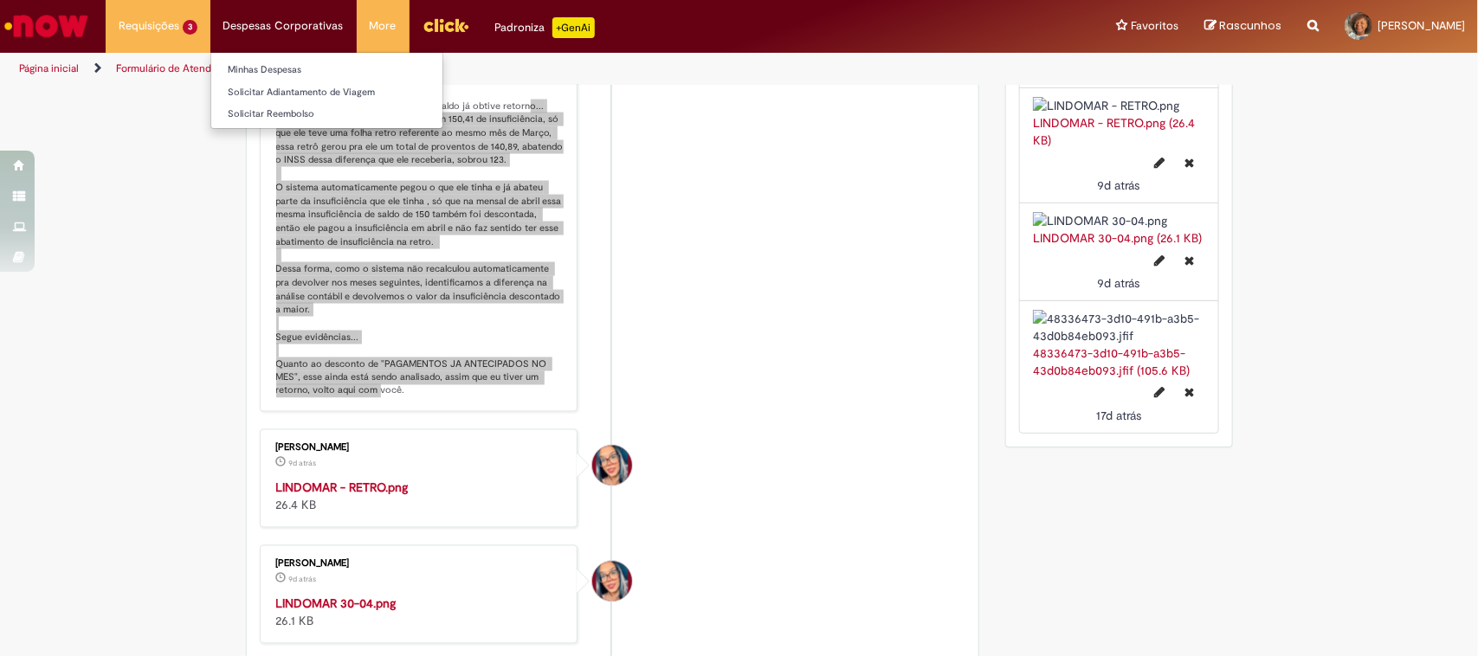 Image resolution: width=1478 pixels, height=656 pixels. What do you see at coordinates (1119, 106) in the screenshot?
I see `img: LINDOMAR - RETRO.png` at bounding box center [1119, 106].